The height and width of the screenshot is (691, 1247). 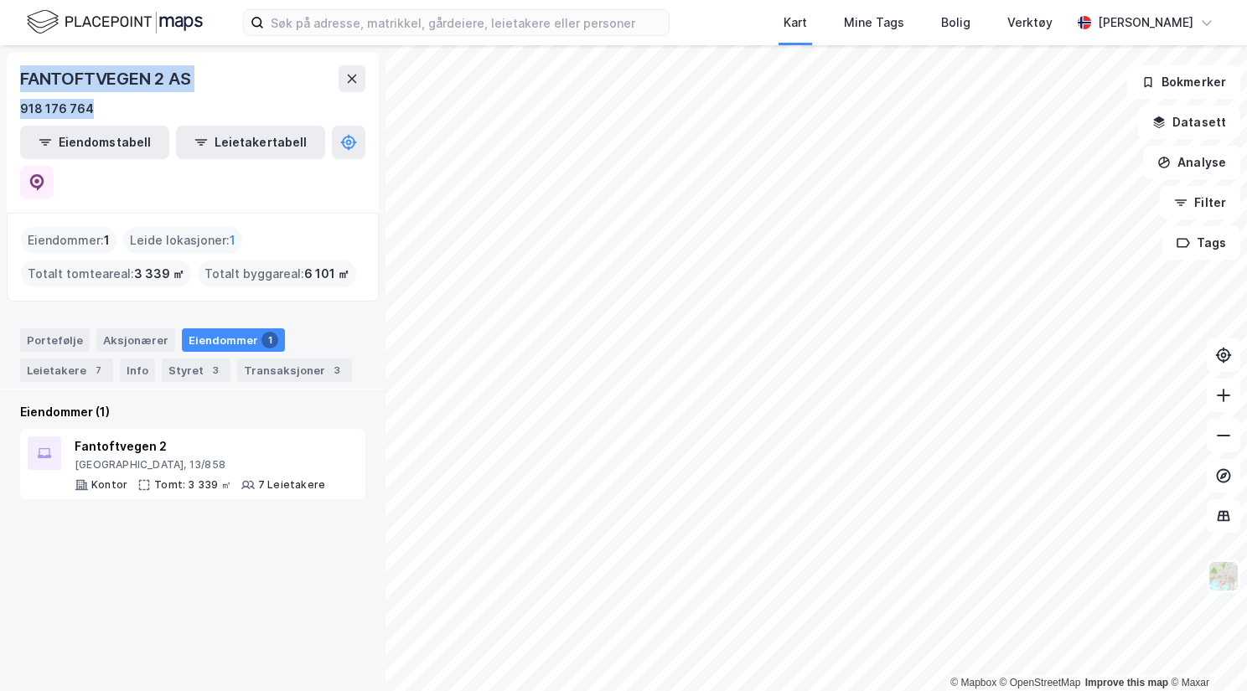 I want to click on button: Filter, so click(x=1200, y=203).